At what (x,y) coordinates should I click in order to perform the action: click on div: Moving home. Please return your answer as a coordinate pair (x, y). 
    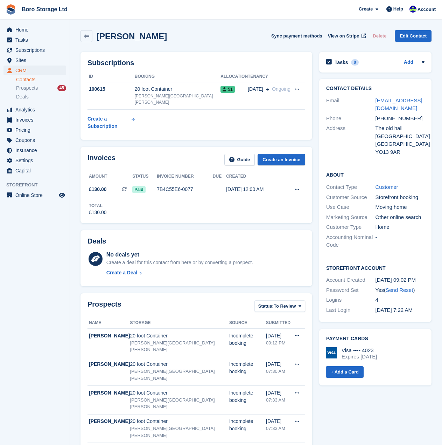
    Looking at the image, I should click on (400, 207).